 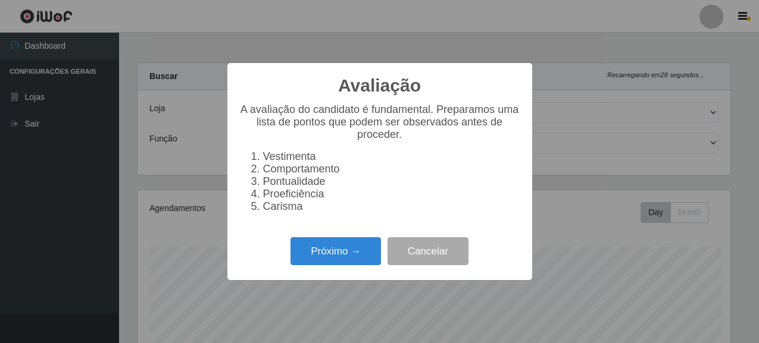 I want to click on li: Vestimenta, so click(x=392, y=156).